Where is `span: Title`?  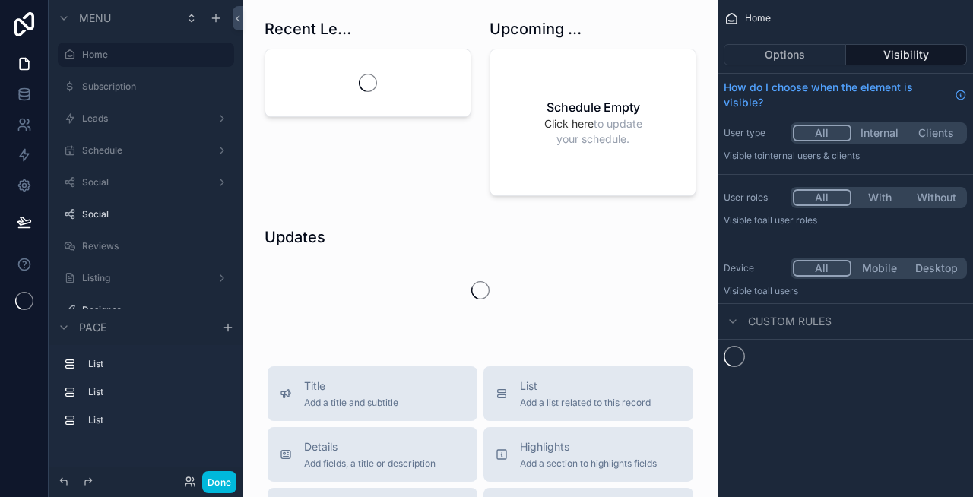 span: Title is located at coordinates (351, 386).